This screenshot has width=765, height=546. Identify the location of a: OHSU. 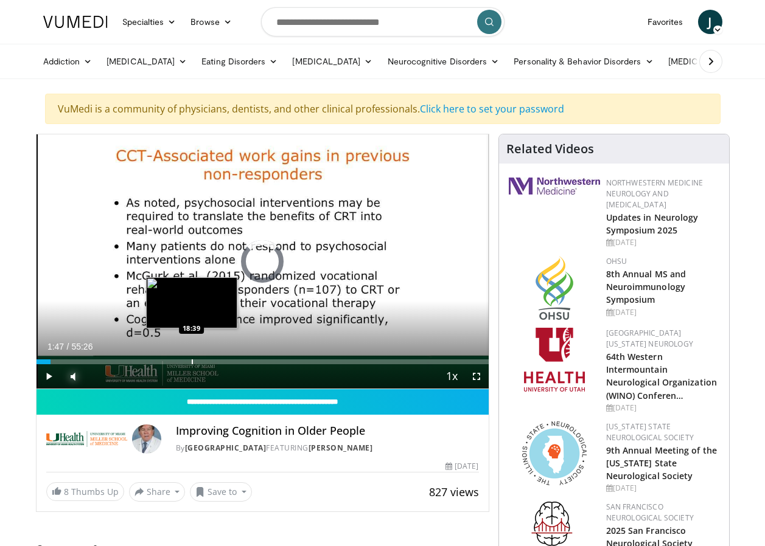
(616, 261).